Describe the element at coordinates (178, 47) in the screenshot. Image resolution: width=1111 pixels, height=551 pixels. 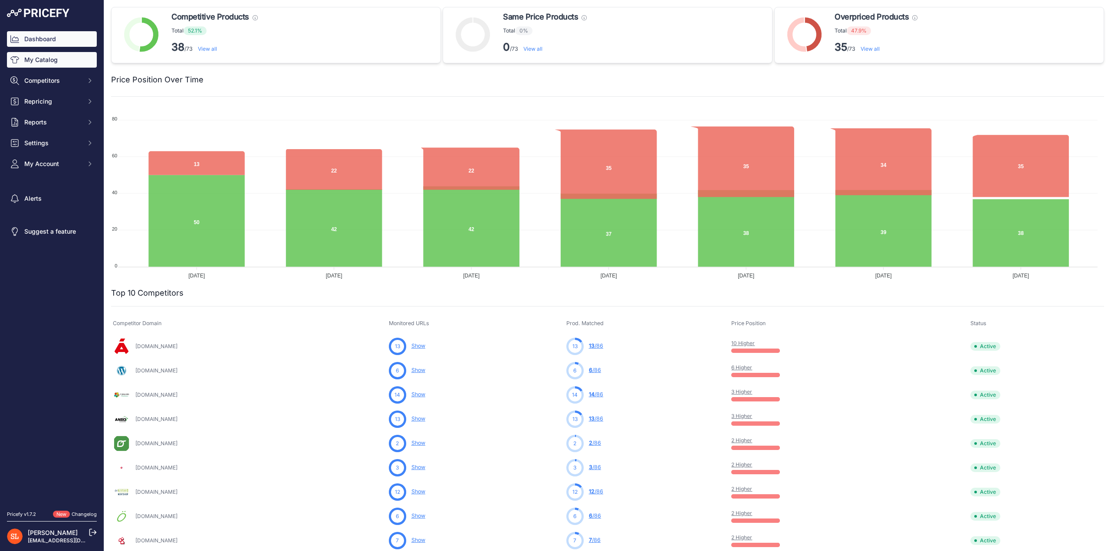
I see `strong: 38` at that location.